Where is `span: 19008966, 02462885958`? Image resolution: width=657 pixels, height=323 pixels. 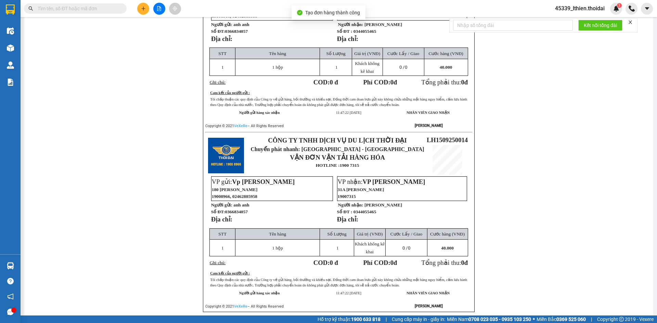
span: 19008966, 02462885958 is located at coordinates (234, 16).